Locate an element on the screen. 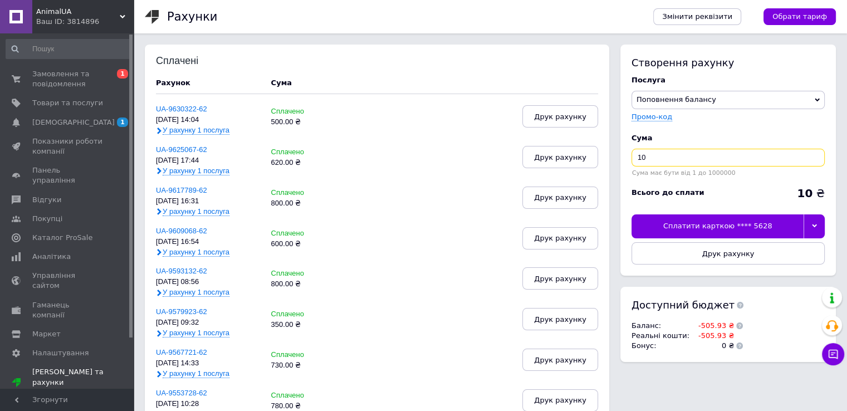  div: Prom топ is located at coordinates (83, 392).